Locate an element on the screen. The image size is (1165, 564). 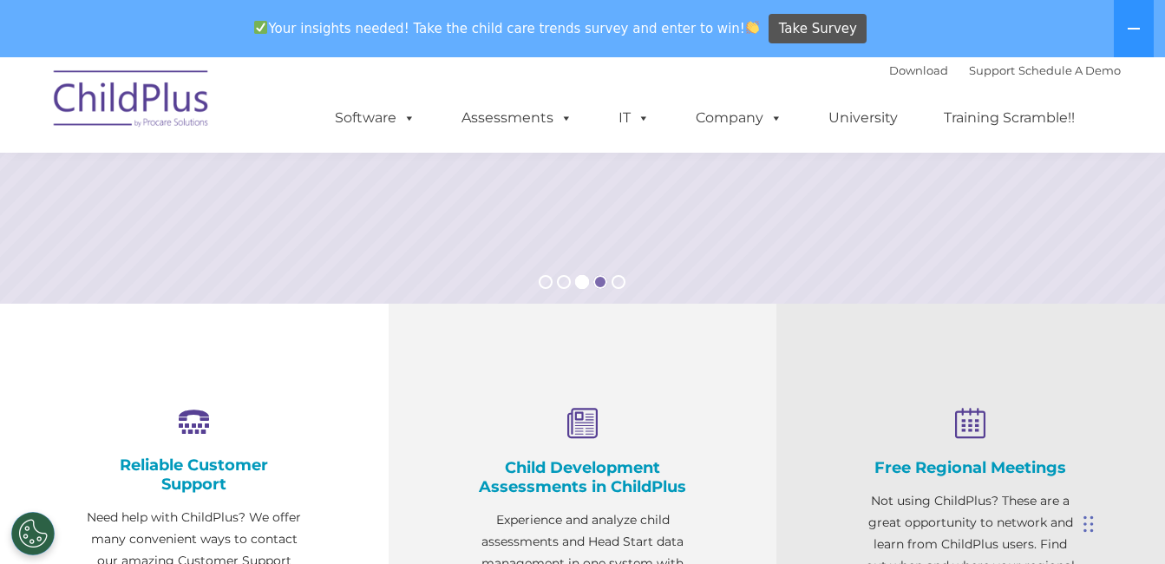
a: Support is located at coordinates (992, 70).